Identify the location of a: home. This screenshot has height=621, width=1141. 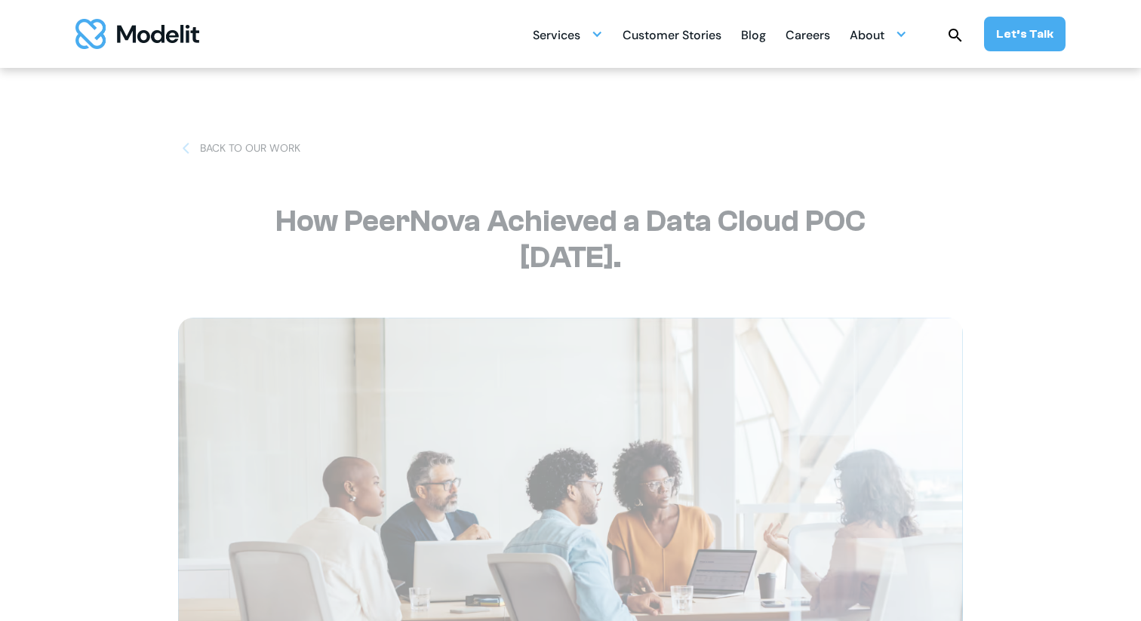
(137, 34).